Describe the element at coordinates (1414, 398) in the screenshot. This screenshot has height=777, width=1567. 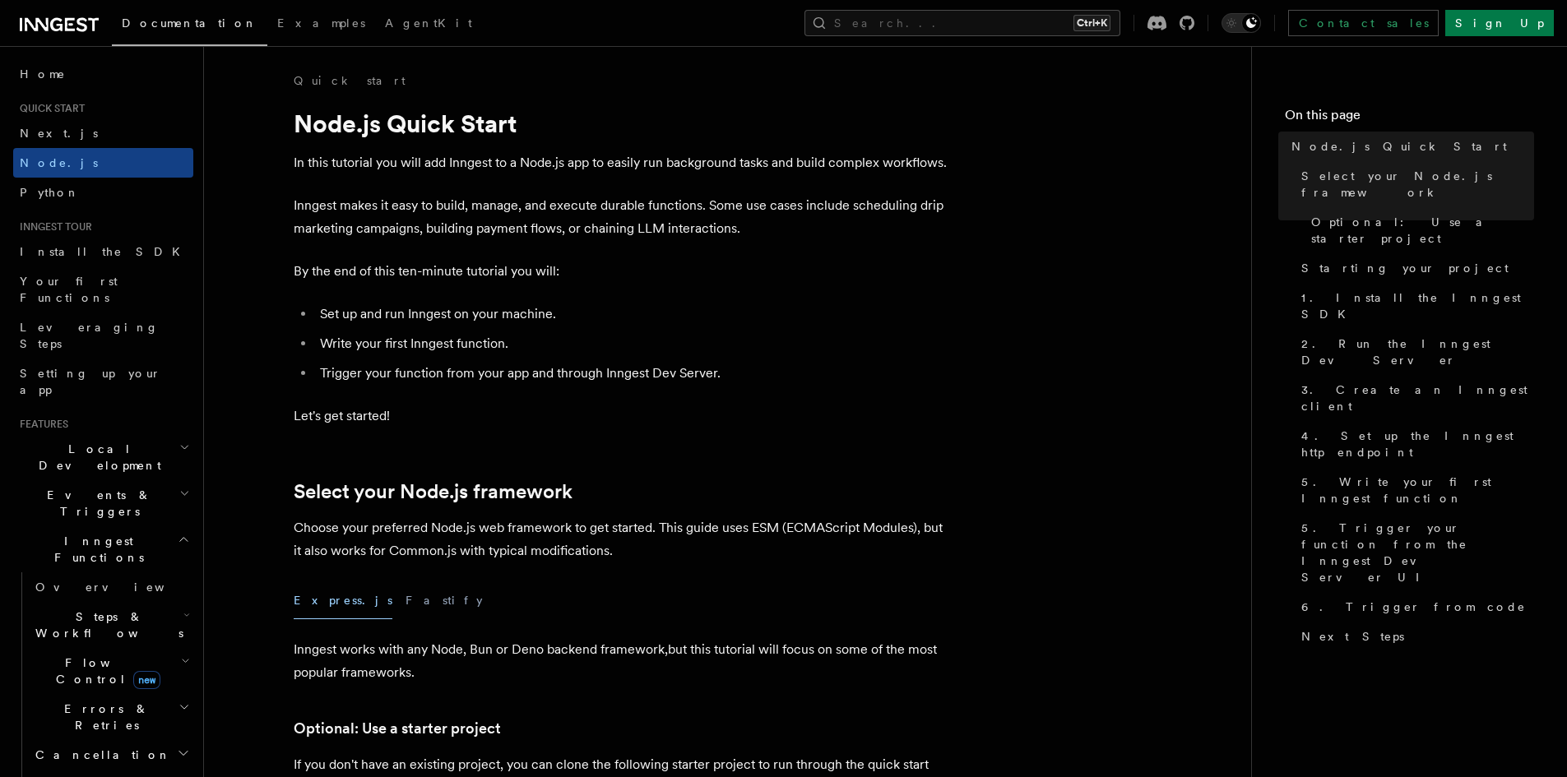
I see `a: 3. Create an Inngest client` at that location.